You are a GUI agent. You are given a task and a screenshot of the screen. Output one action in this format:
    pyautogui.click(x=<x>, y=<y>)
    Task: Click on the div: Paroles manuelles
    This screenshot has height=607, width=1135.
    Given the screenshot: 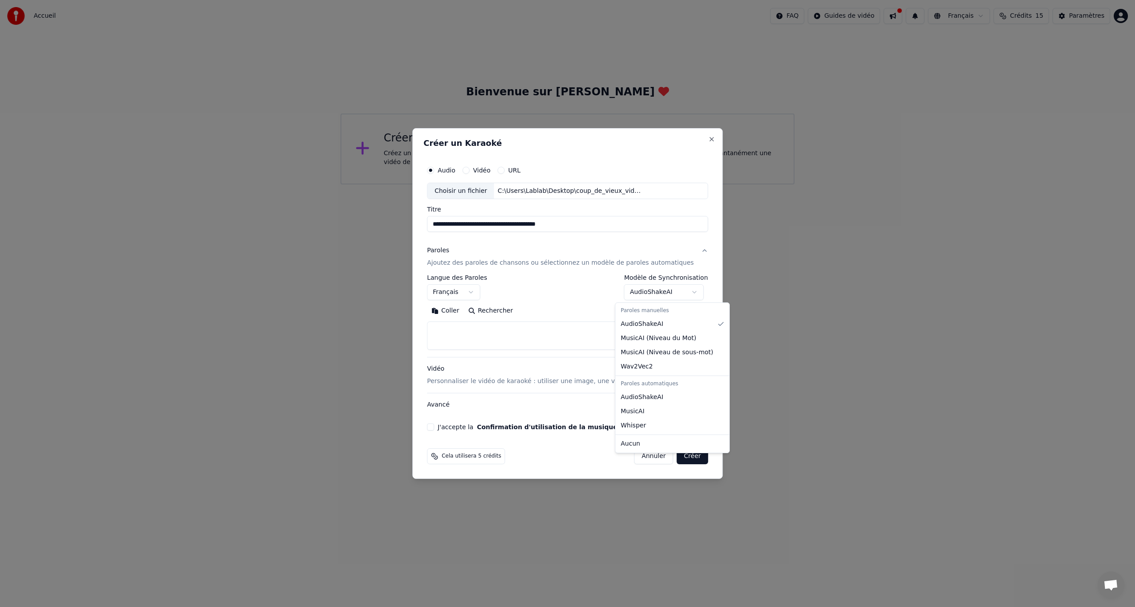 What is the action you would take?
    pyautogui.click(x=672, y=311)
    